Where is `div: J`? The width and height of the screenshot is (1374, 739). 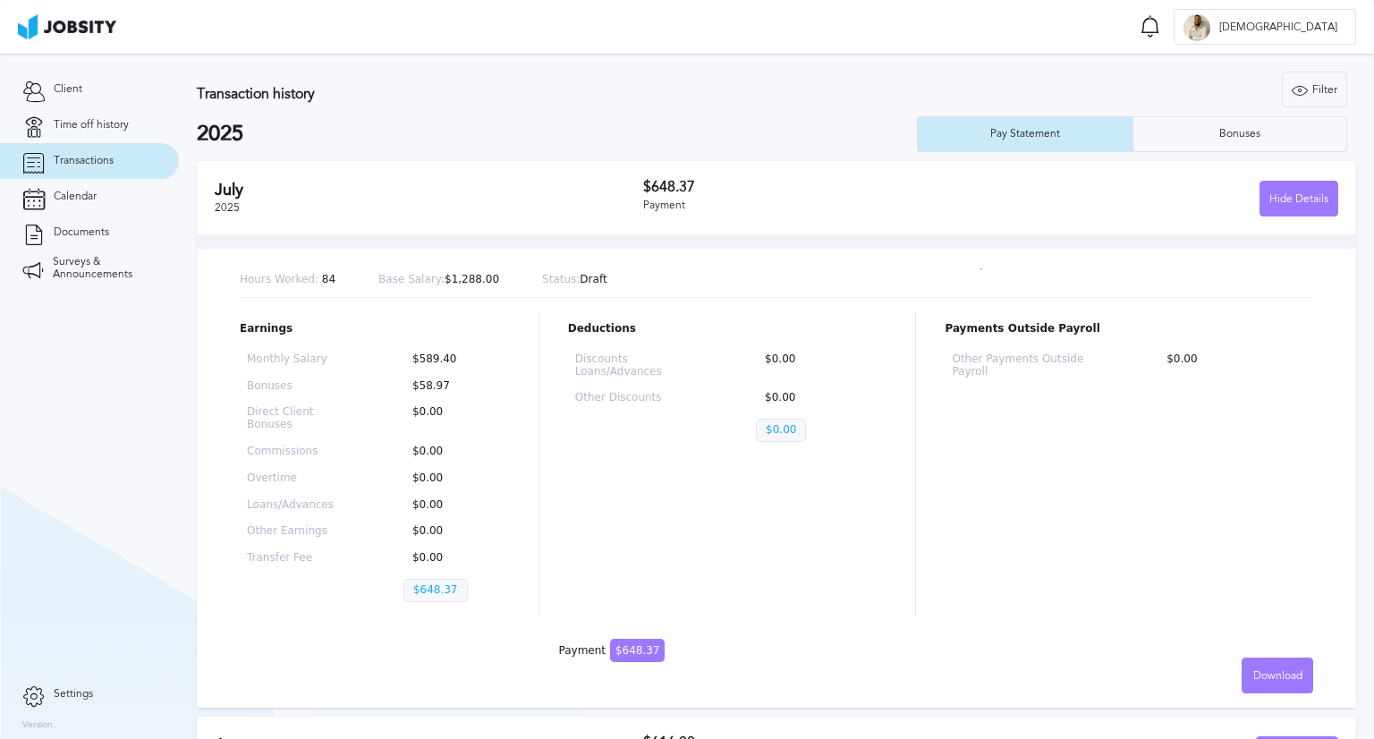
div: J is located at coordinates (1197, 28).